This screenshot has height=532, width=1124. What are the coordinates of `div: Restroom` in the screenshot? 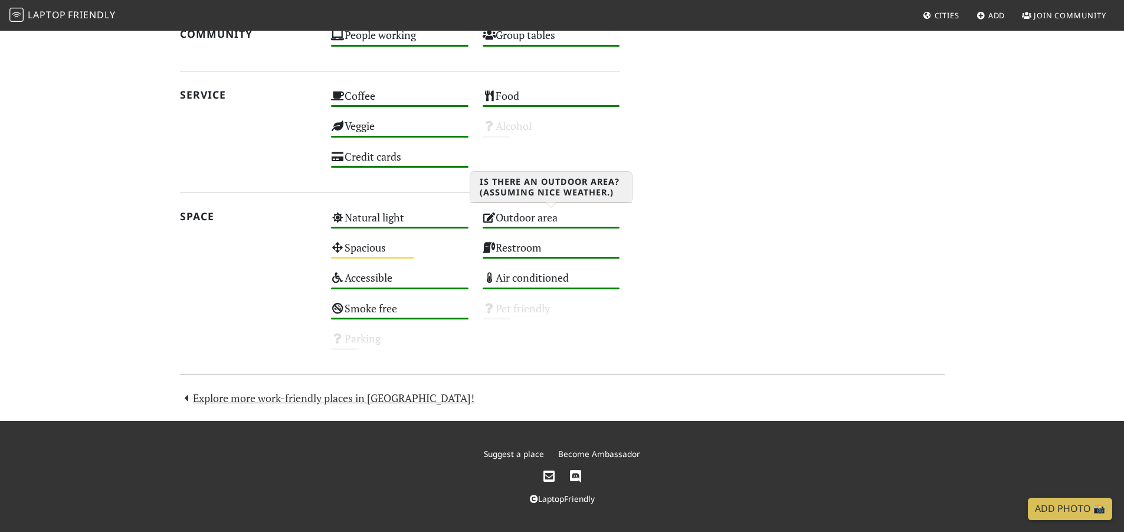 It's located at (551, 253).